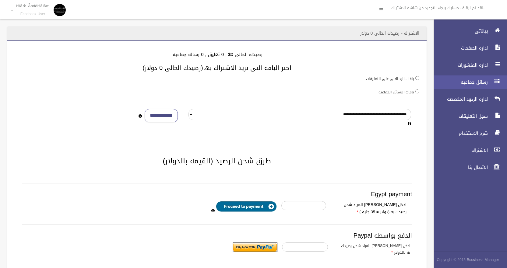 This screenshot has height=268, width=507. What do you see at coordinates (217, 68) in the screenshot?
I see `h3: اختر الباقه التى تريد الاشتراك بها(رصيدك الحالى 0 دولار)` at bounding box center [217, 68].